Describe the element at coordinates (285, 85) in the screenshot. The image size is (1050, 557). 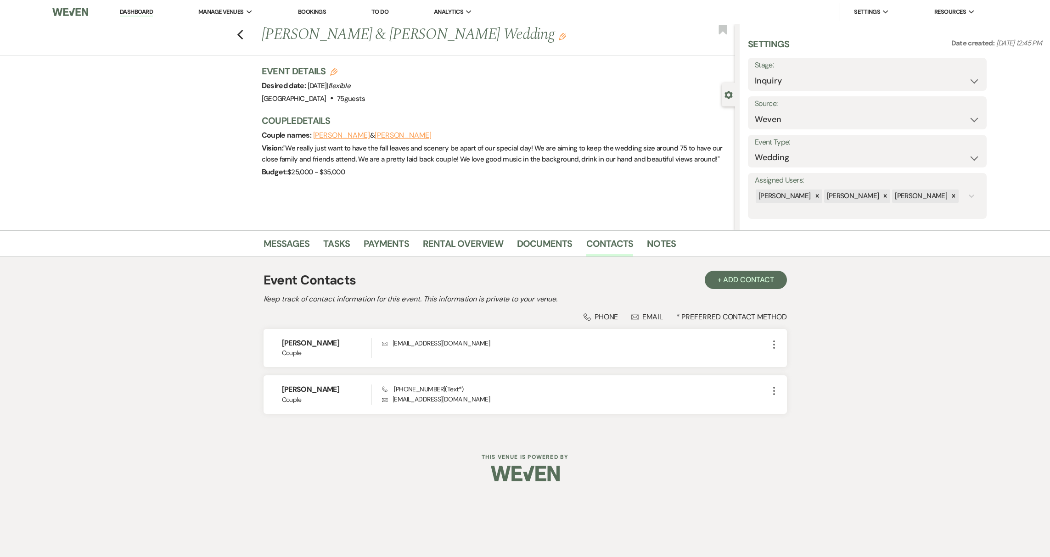
I see `span: Desired date:` at that location.